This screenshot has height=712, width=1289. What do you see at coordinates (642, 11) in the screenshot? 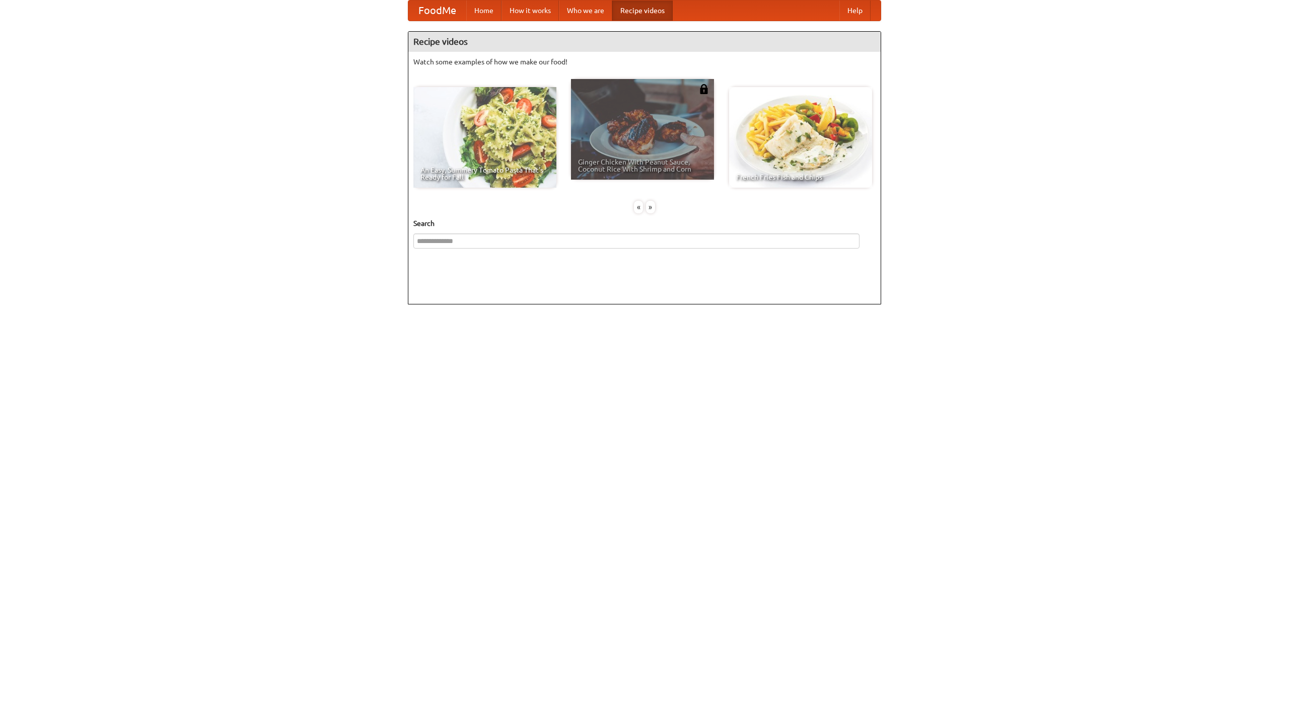
I see `a: Recipe videos` at bounding box center [642, 11].